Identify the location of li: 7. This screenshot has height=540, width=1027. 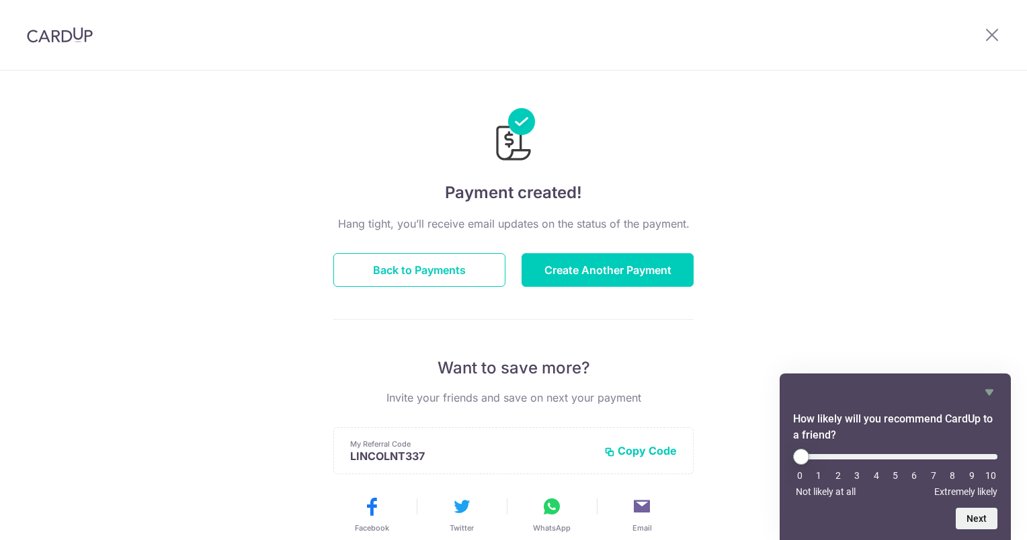
(934, 476).